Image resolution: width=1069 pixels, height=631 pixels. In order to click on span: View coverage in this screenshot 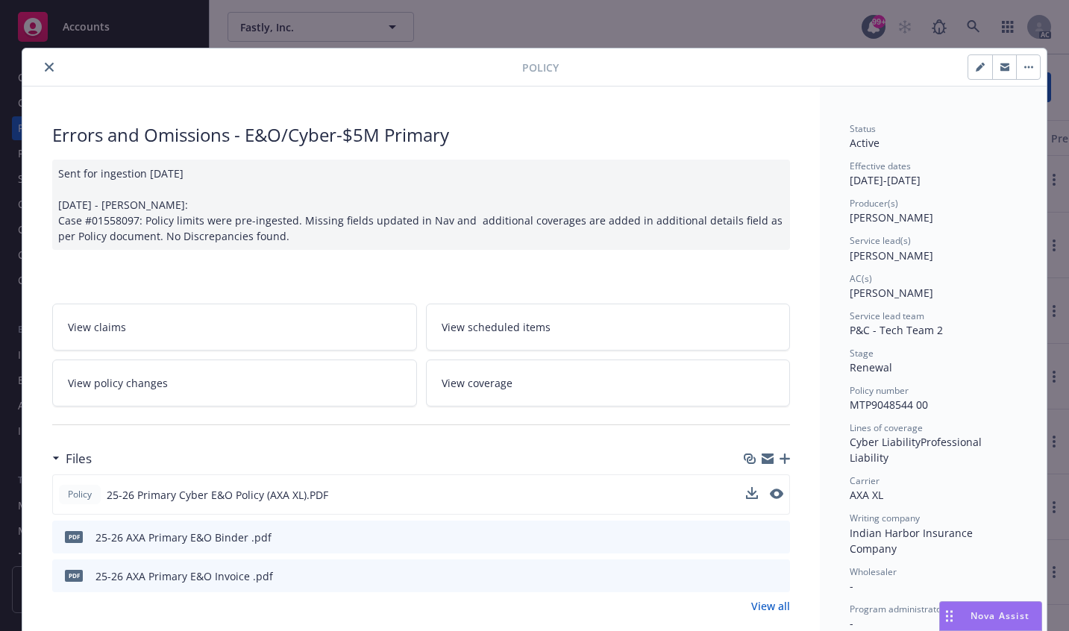, I will do `click(477, 383)`.